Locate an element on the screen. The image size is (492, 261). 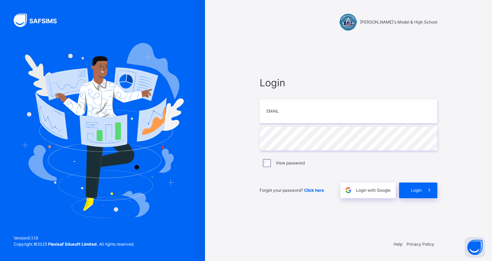
a: Click here is located at coordinates (314, 190).